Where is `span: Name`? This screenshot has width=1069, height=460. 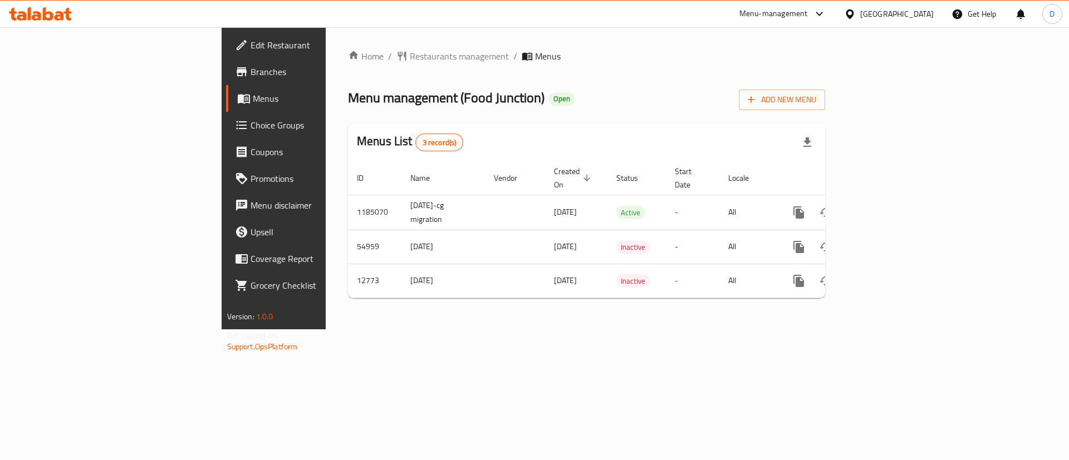 span: Name is located at coordinates (427, 178).